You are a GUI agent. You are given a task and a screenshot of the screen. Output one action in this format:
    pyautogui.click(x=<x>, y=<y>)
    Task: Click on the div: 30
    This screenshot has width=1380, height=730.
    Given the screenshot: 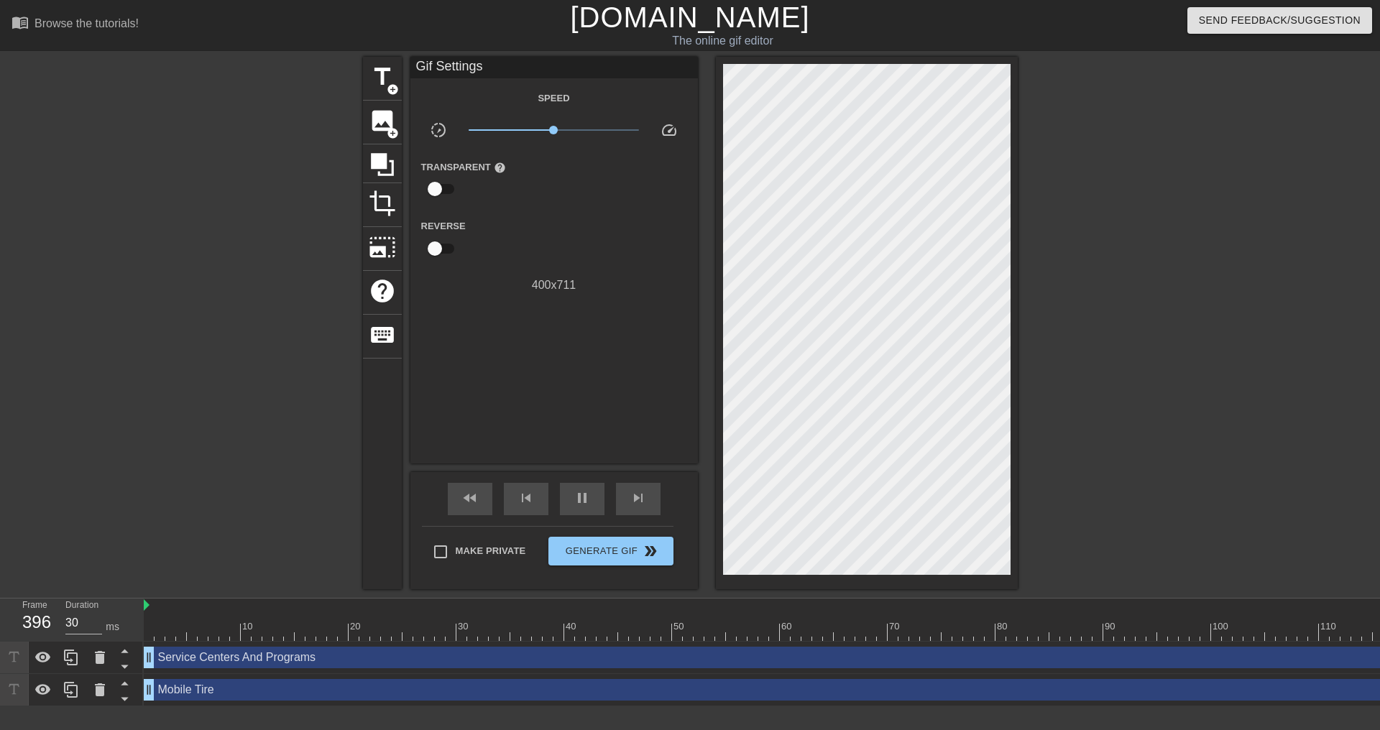 What is the action you would take?
    pyautogui.click(x=464, y=627)
    